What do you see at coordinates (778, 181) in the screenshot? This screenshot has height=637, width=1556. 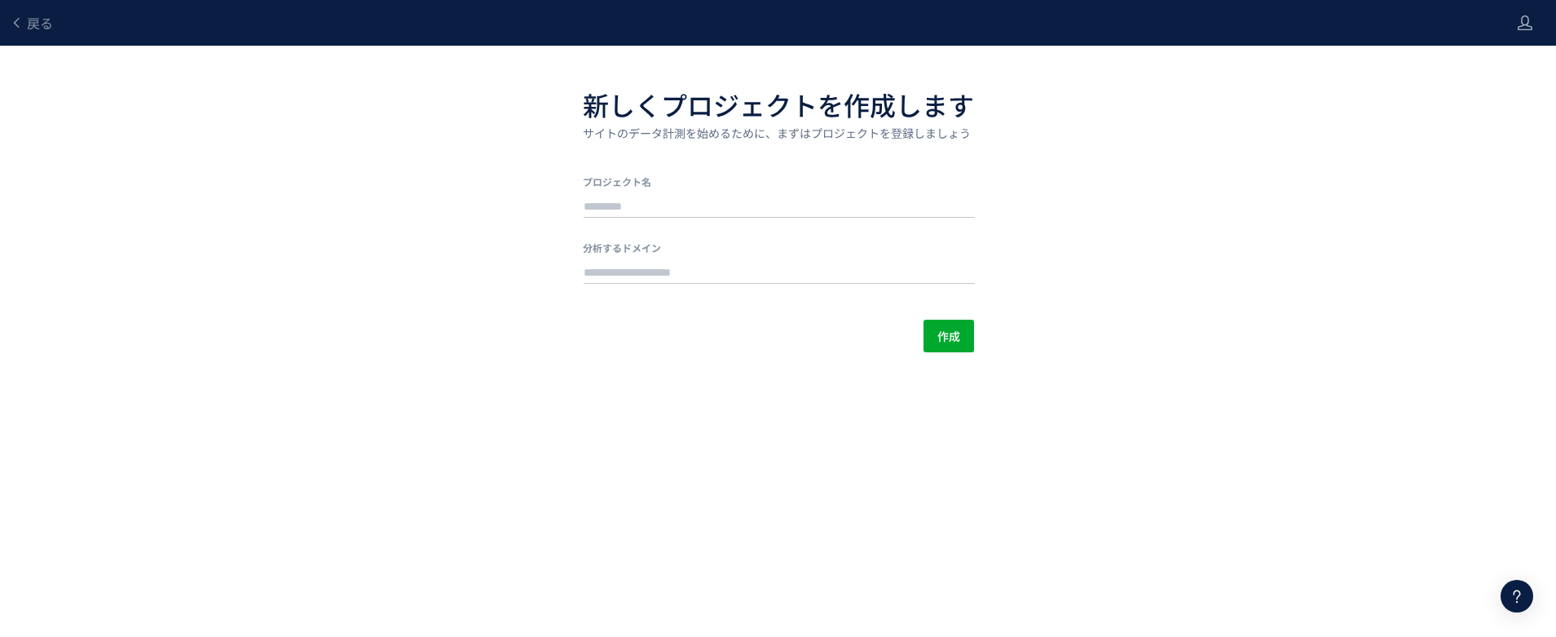 I see `label: プロジェクト名` at bounding box center [778, 181].